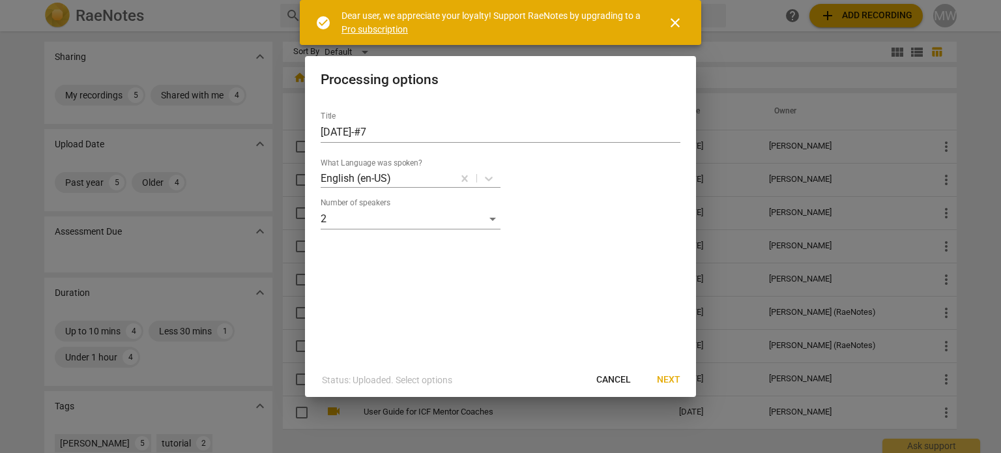 The width and height of the screenshot is (1001, 453). I want to click on span: check_circle, so click(323, 23).